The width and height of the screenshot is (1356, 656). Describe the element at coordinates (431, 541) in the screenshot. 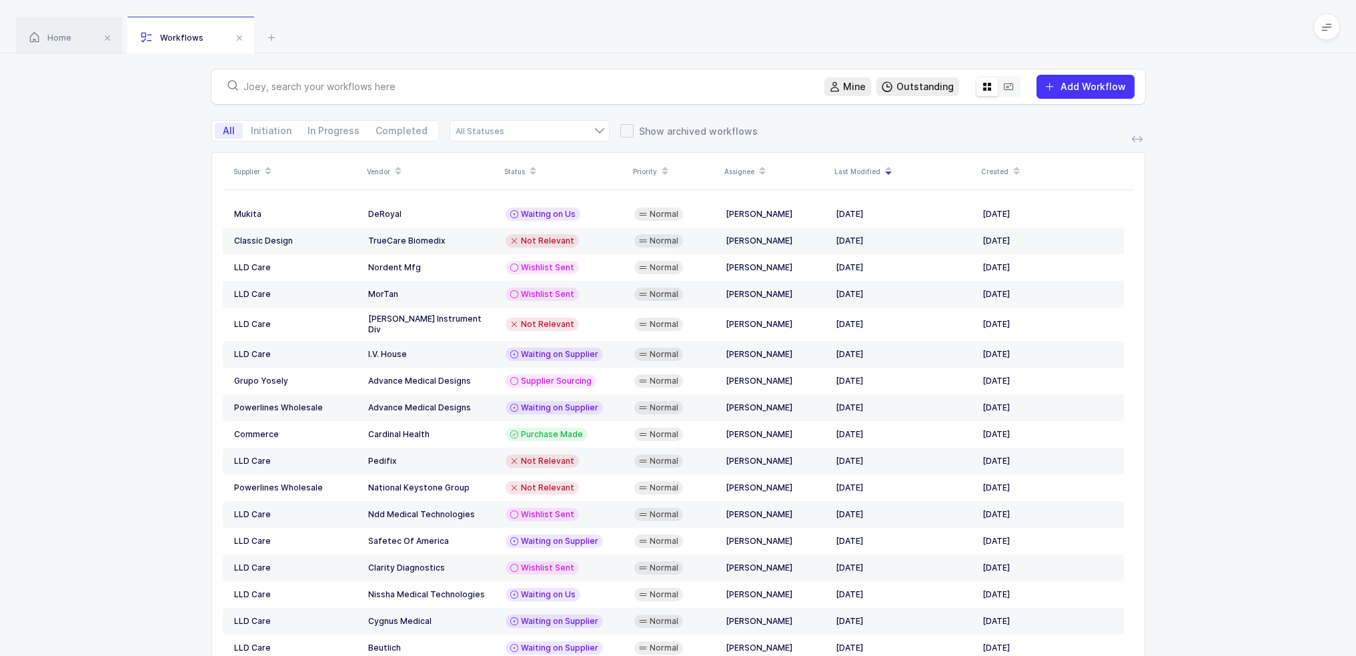

I see `div: Safetec Of America` at that location.